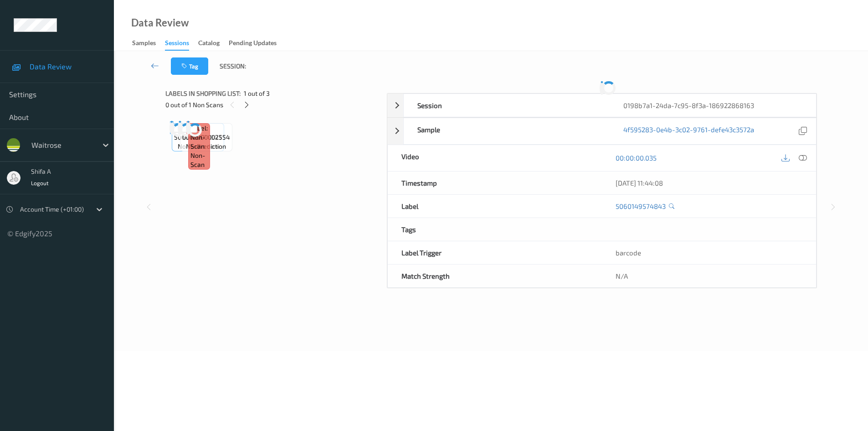  Describe the element at coordinates (507, 131) in the screenshot. I see `div: Sample` at that location.